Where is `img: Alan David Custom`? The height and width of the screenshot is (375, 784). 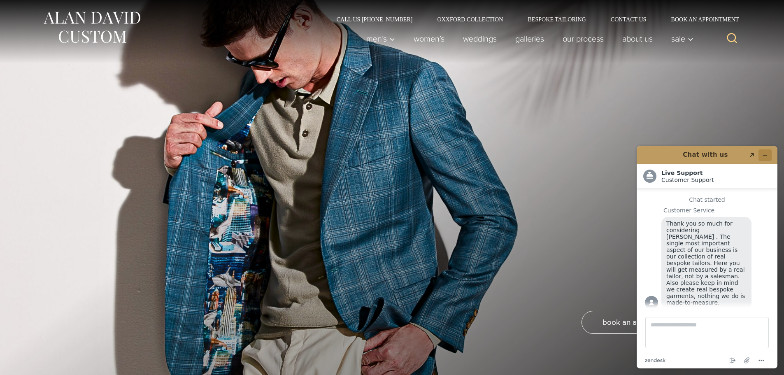
img: Alan David Custom is located at coordinates (92, 27).